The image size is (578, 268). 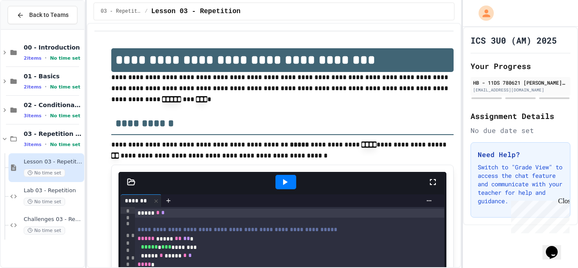 I want to click on button: Back to Teams, so click(x=42, y=15).